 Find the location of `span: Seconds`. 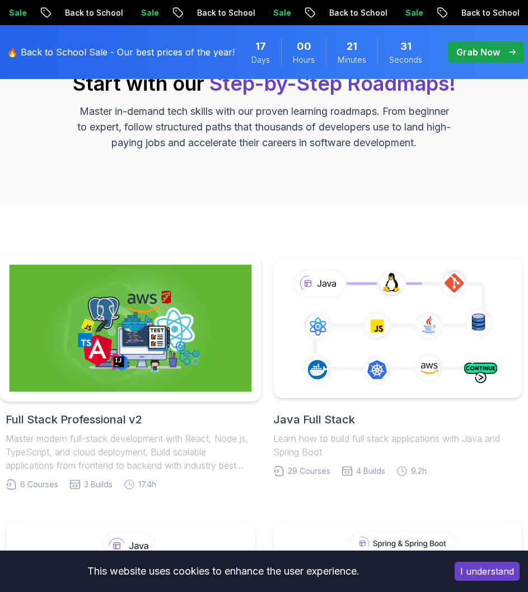

span: Seconds is located at coordinates (405, 60).